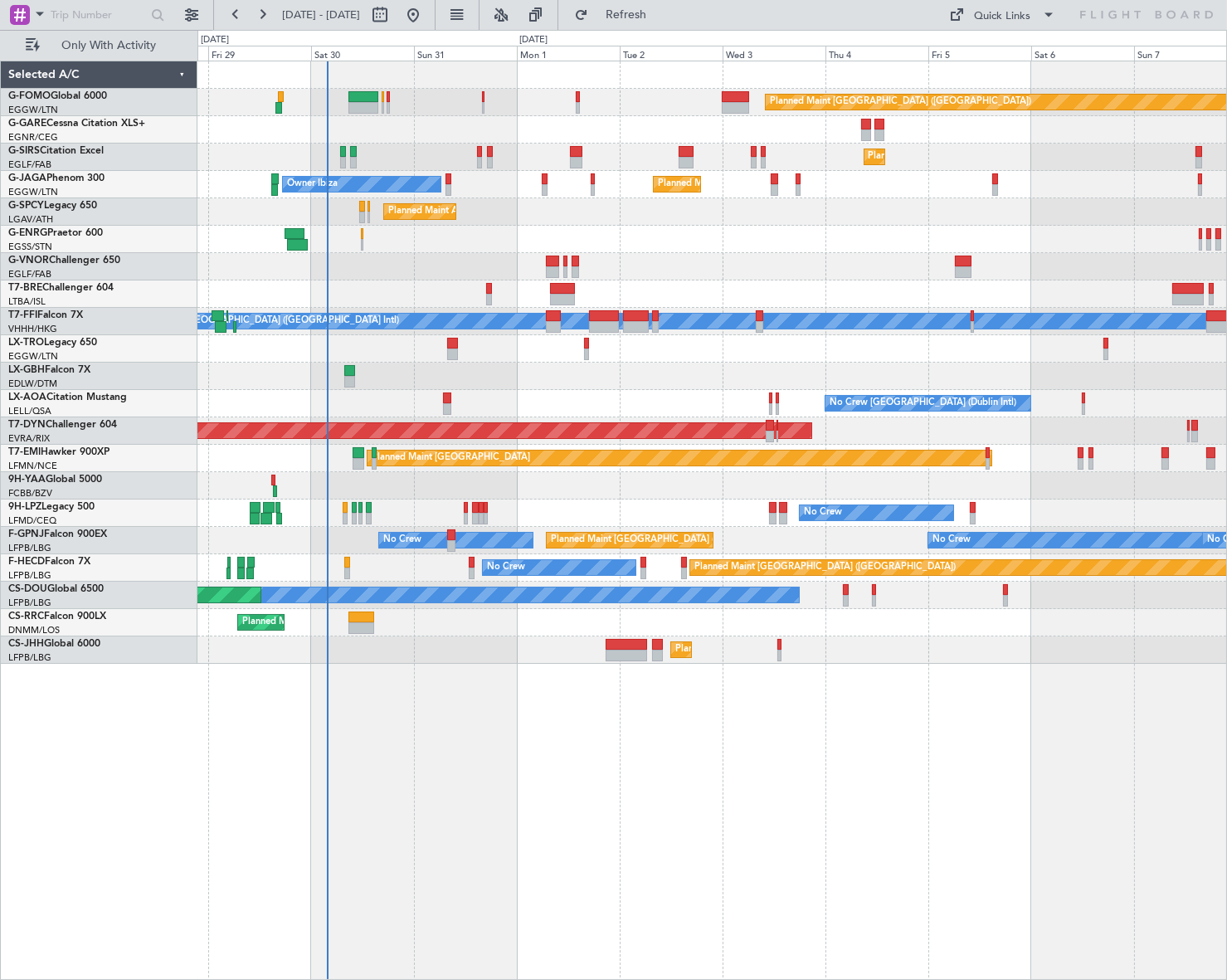  I want to click on a: LFMD/CEQ, so click(32, 520).